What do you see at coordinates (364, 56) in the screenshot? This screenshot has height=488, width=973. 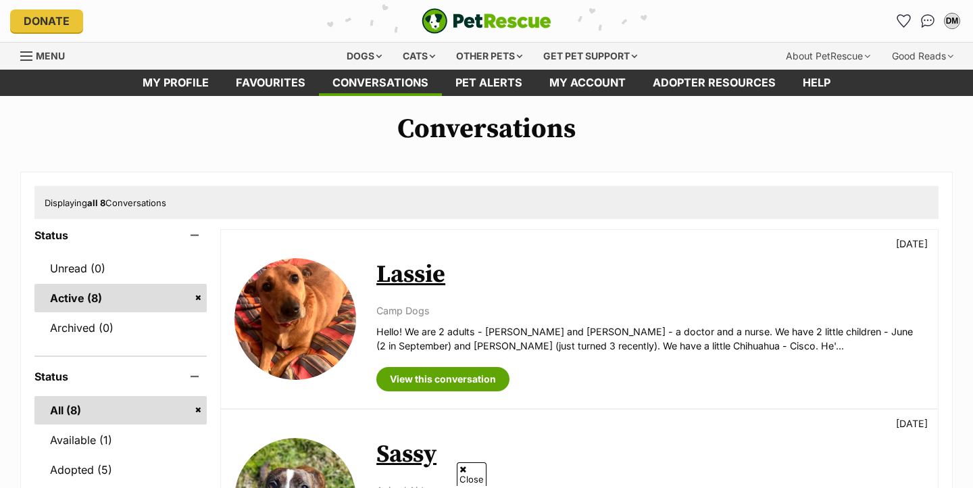 I see `div: Dogs` at bounding box center [364, 56].